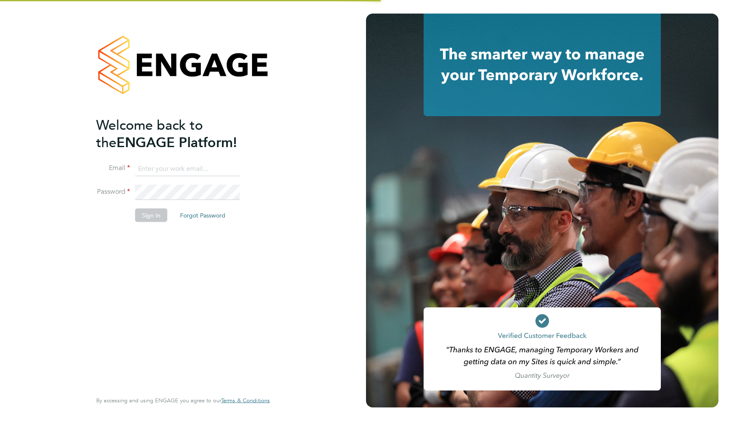 This screenshot has width=732, height=421. I want to click on h2: ENGAGE Platform!, so click(179, 134).